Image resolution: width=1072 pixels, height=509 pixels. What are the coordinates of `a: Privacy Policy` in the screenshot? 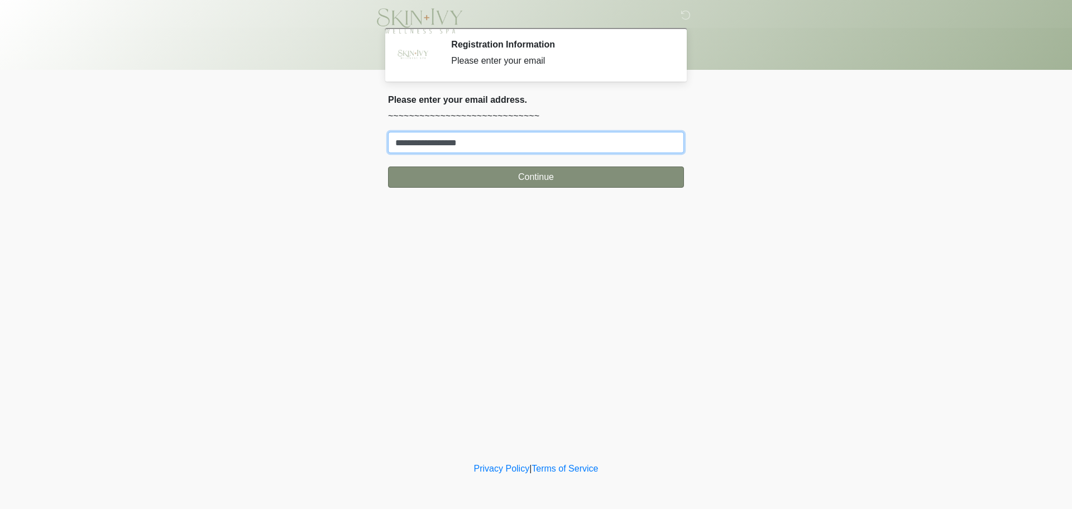 It's located at (502, 468).